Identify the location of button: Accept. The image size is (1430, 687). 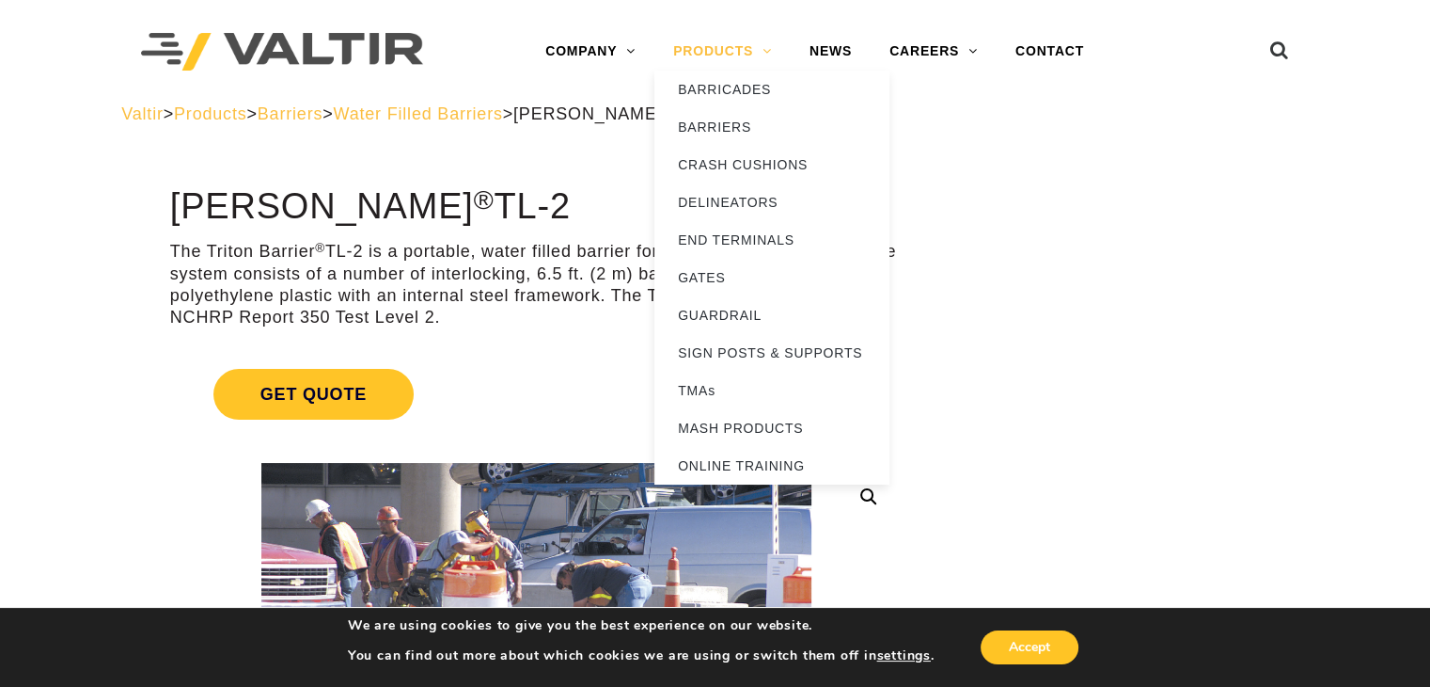
(1030, 647).